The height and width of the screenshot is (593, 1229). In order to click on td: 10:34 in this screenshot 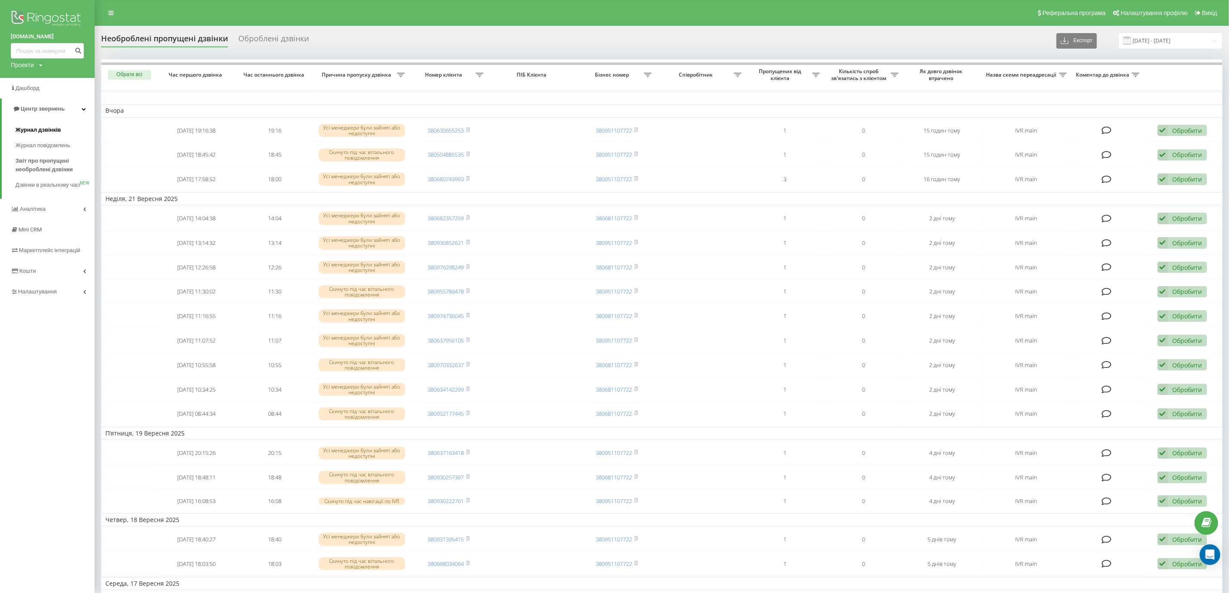, I will do `click(275, 389)`.